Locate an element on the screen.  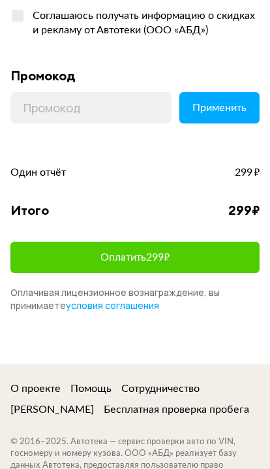
a: Помощь is located at coordinates (91, 389).